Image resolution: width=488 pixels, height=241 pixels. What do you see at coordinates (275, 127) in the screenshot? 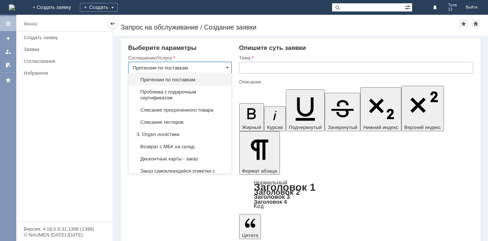
I see `span: Курсив` at bounding box center [275, 127].